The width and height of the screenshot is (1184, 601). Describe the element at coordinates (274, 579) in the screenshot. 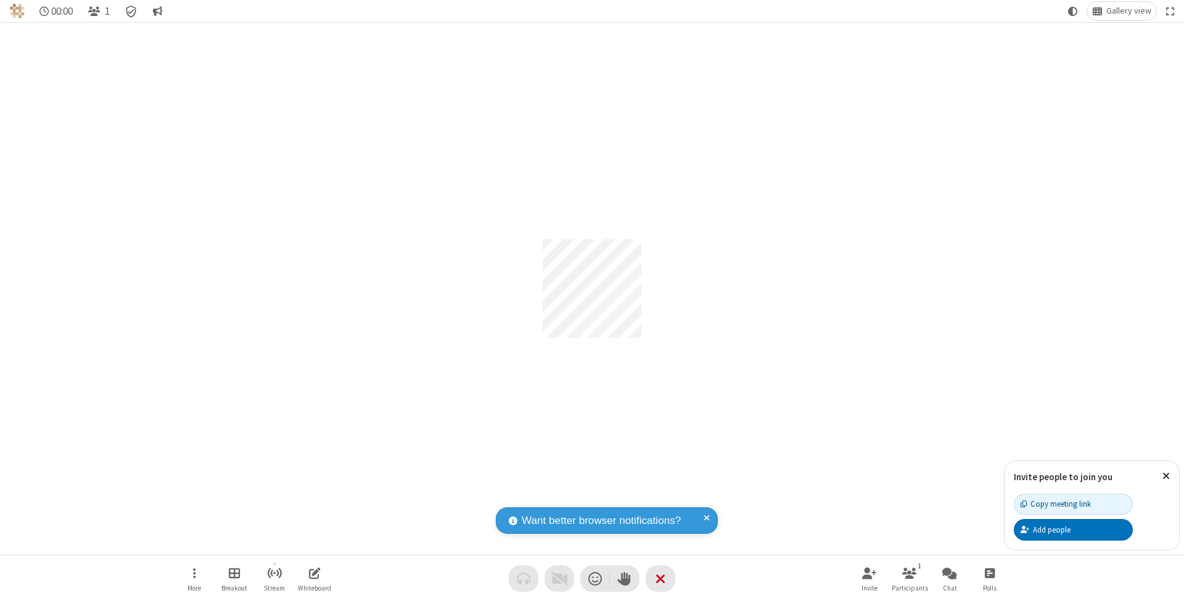

I see `button: Start streaming` at that location.